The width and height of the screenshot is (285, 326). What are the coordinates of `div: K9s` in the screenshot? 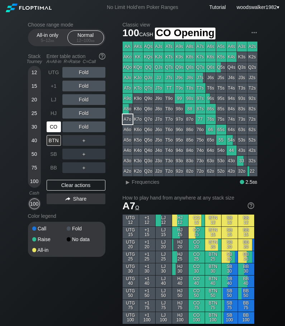 It's located at (180, 57).